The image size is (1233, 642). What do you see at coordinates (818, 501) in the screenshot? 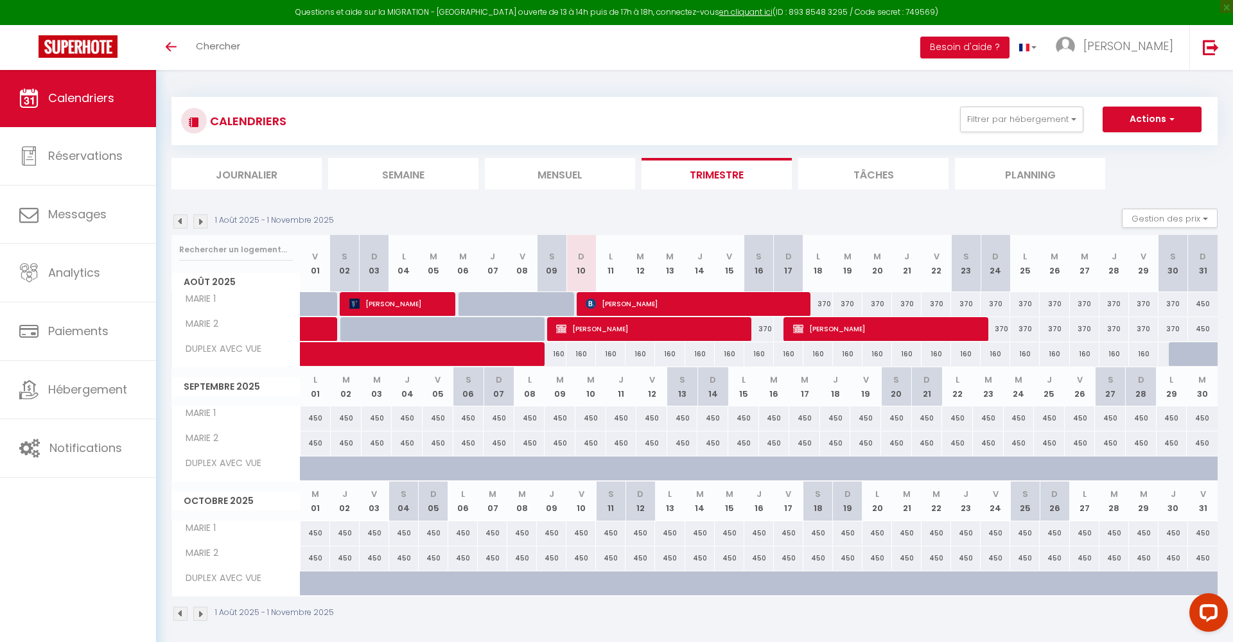
I see `th: 18` at bounding box center [818, 501].